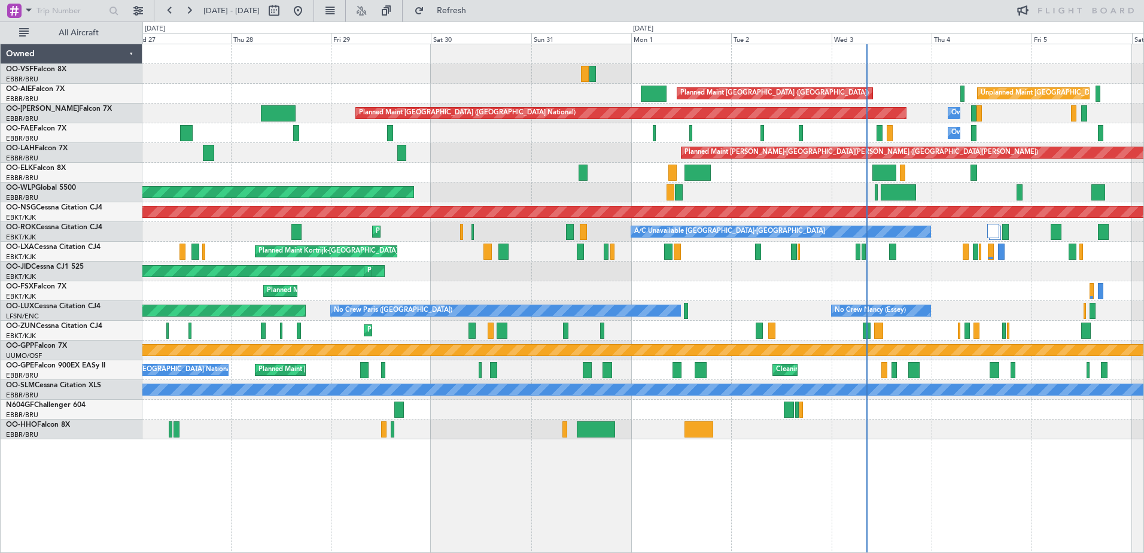  What do you see at coordinates (71, 33) in the screenshot?
I see `button: All Aircraft` at bounding box center [71, 33].